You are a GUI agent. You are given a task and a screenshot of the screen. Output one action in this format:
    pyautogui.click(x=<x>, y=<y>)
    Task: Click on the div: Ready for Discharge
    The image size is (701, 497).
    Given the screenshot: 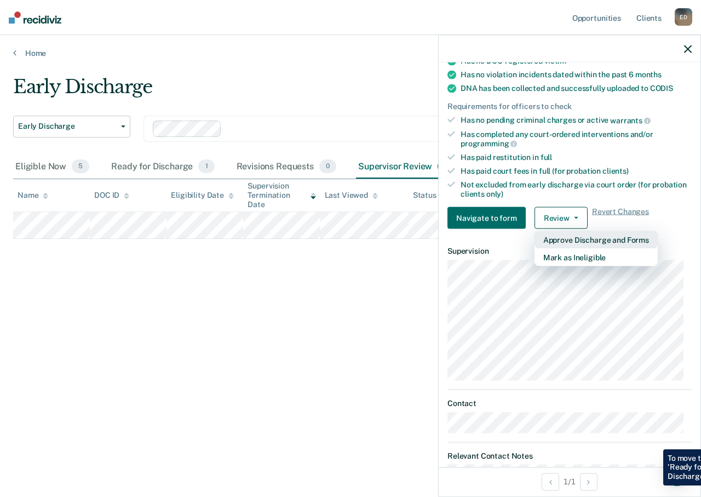 What is the action you would take?
    pyautogui.click(x=163, y=167)
    